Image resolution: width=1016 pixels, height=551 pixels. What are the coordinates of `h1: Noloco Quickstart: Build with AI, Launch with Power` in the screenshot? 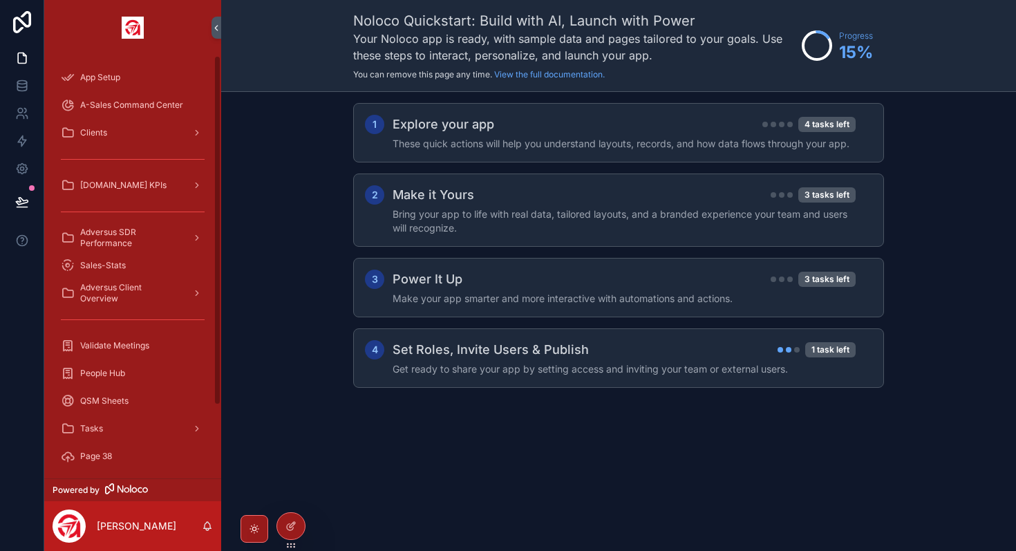 It's located at (574, 21).